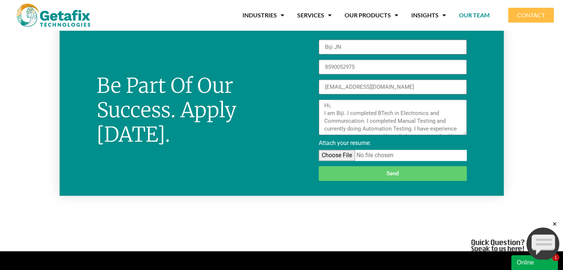  What do you see at coordinates (429, 15) in the screenshot?
I see `a: INSIGHTS` at bounding box center [429, 15].